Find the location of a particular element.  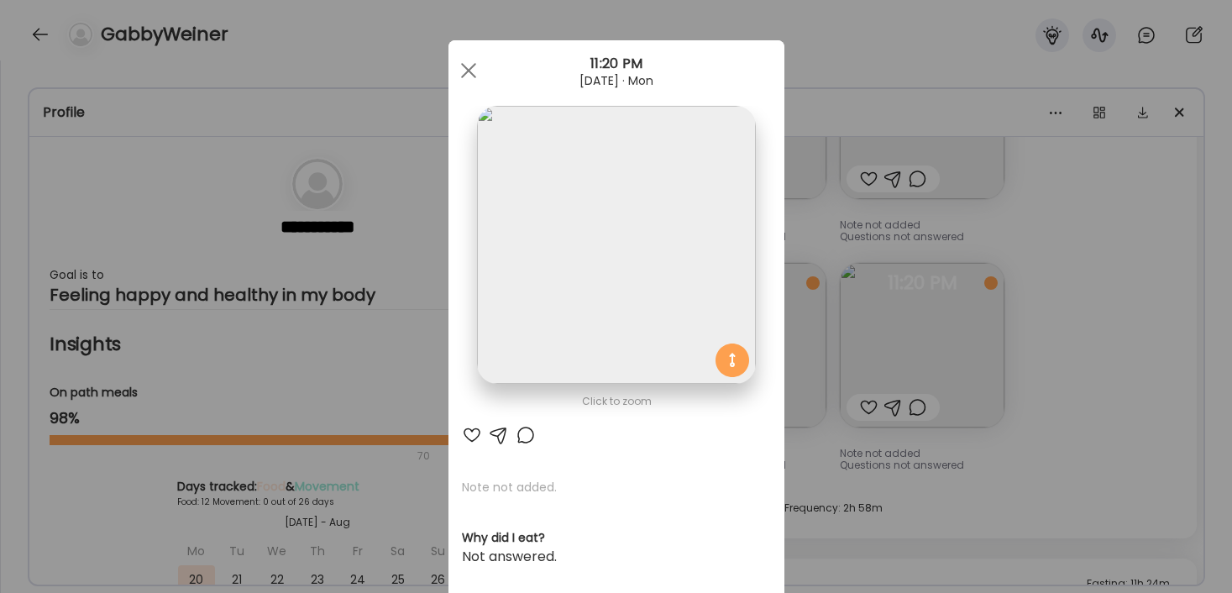

p: Note not added. is located at coordinates (616, 487).